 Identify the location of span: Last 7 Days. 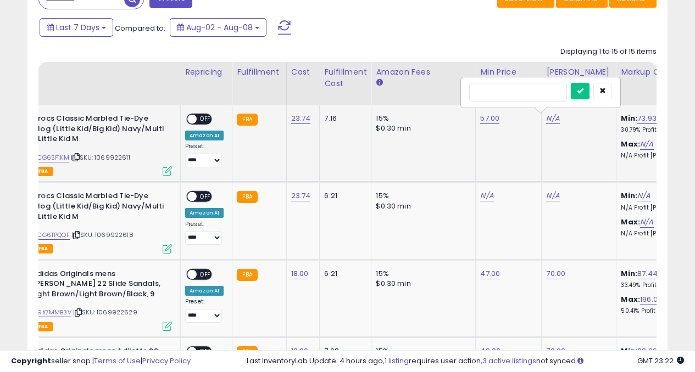
(77, 27).